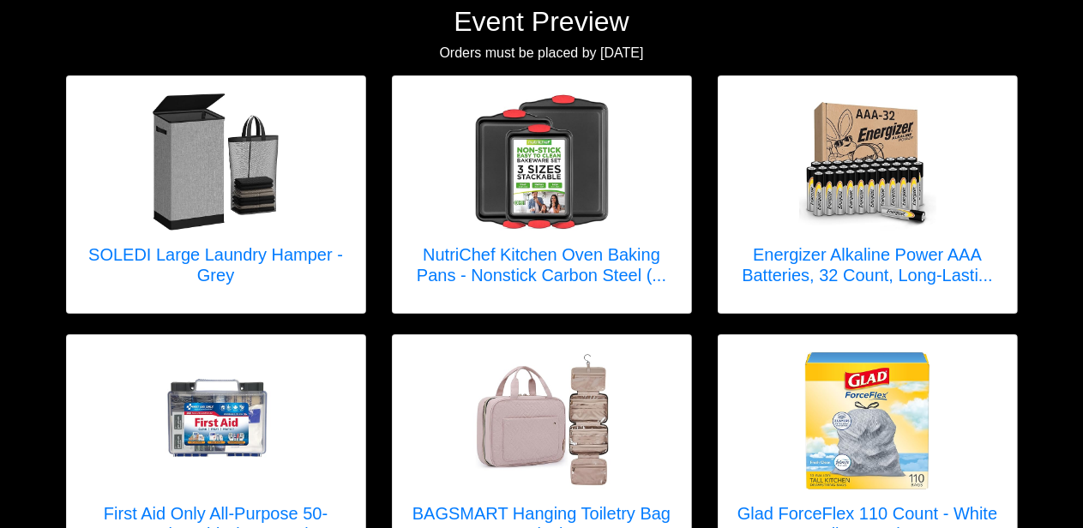  Describe the element at coordinates (868, 195) in the screenshot. I see `a: Energizer Alkaline Power AAA Batteries, 32 Count, Long-Lasting Triple A Batteries, Suitable for E...` at that location.